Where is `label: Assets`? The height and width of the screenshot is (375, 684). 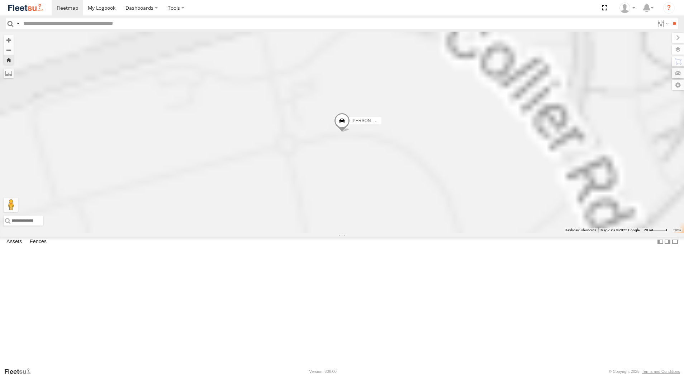
label: Assets is located at coordinates (14, 241).